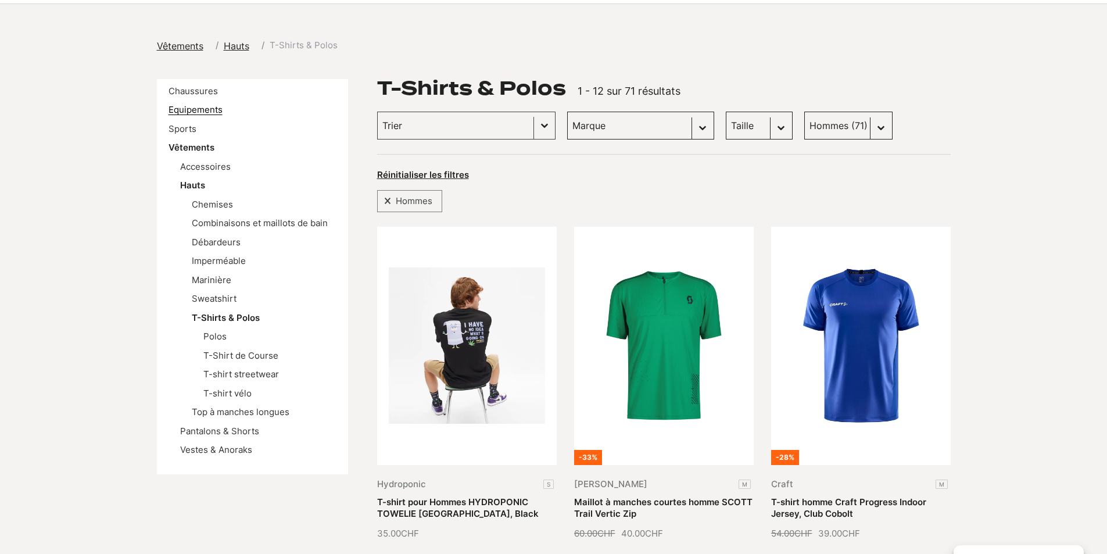 The width and height of the screenshot is (1107, 554). I want to click on a: Equipements, so click(195, 109).